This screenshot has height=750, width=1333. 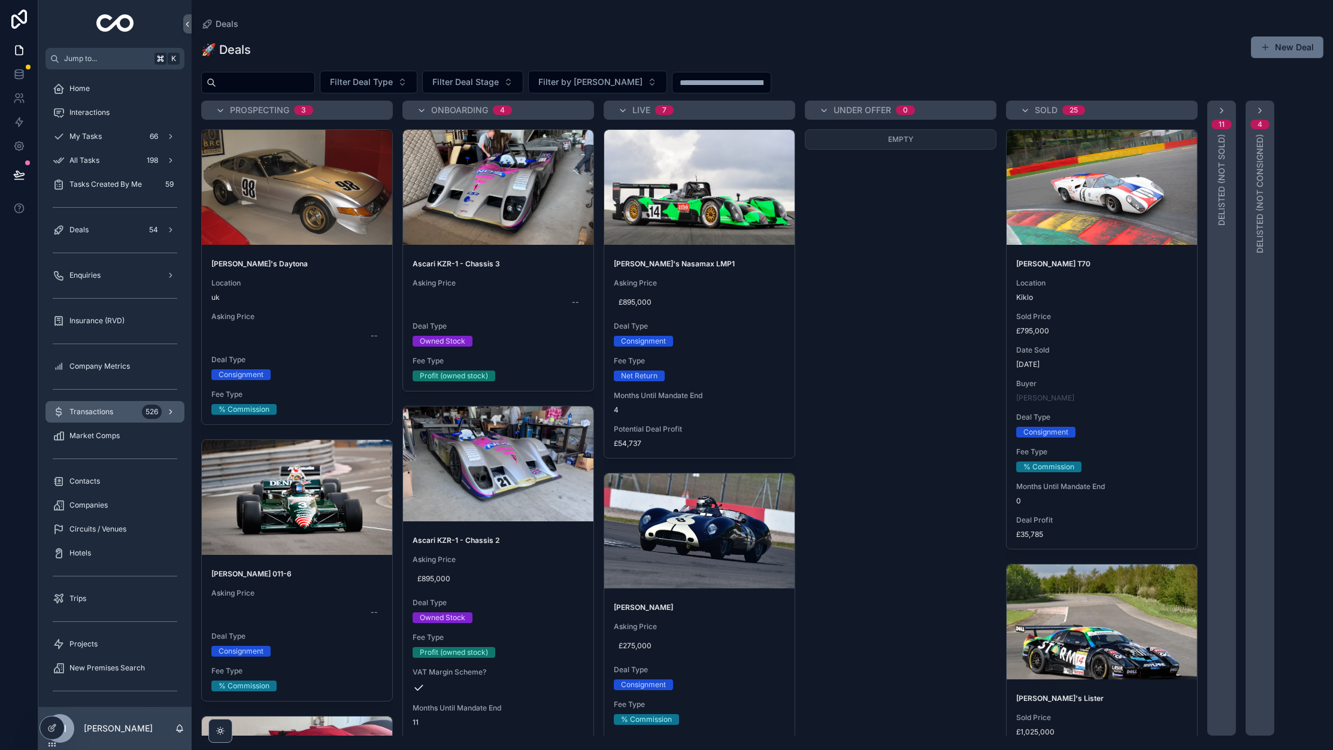 What do you see at coordinates (99, 366) in the screenshot?
I see `span: Company Metrics` at bounding box center [99, 366].